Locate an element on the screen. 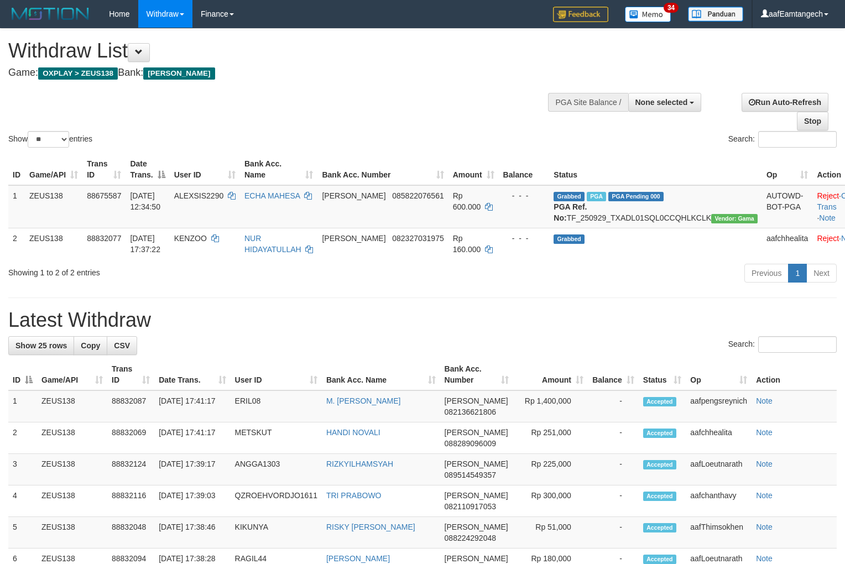 This screenshot has width=845, height=564. a: Copy is located at coordinates (90, 345).